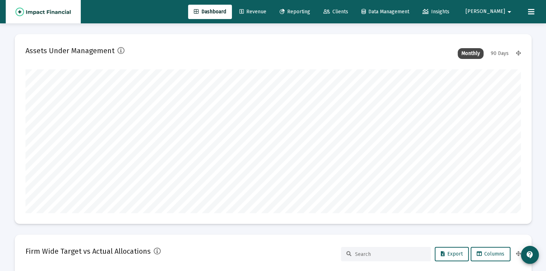 The height and width of the screenshot is (271, 546). What do you see at coordinates (385, 12) in the screenshot?
I see `a: Data Management` at bounding box center [385, 12].